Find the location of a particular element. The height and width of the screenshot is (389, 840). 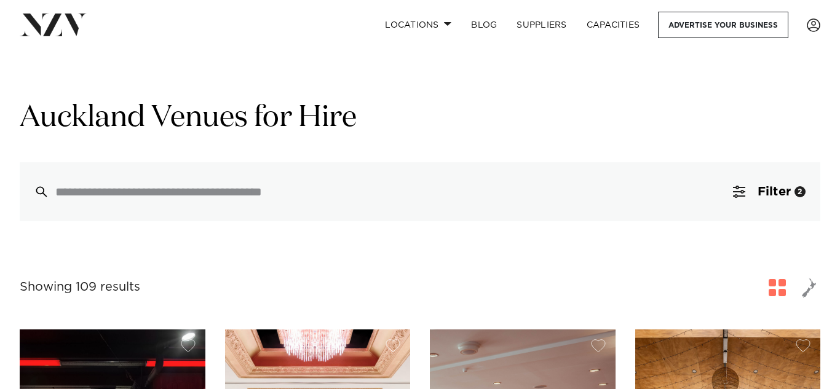

a: Locations is located at coordinates (418, 25).